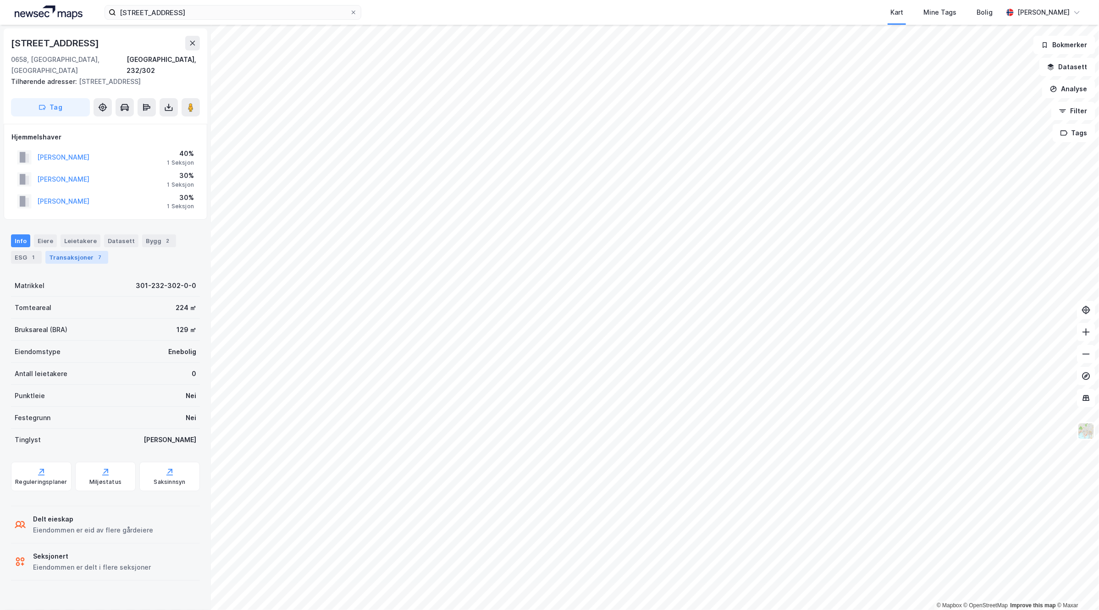 The image size is (1099, 610). Describe the element at coordinates (33, 418) in the screenshot. I see `div: Festegrunn` at that location.